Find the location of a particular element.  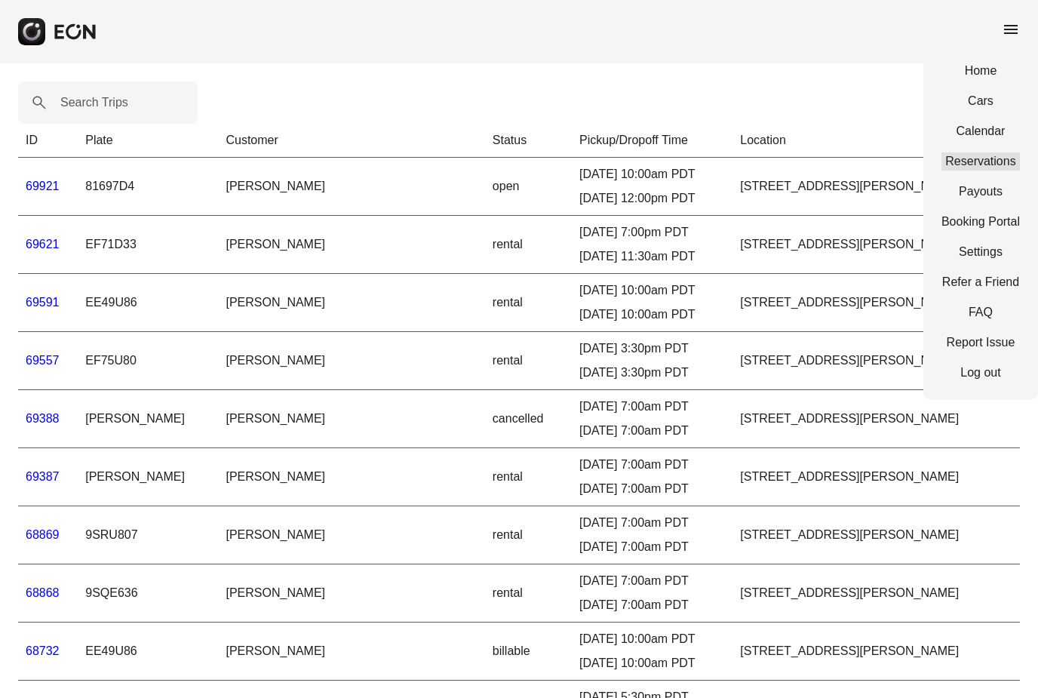

a: Reservations is located at coordinates (981, 161).